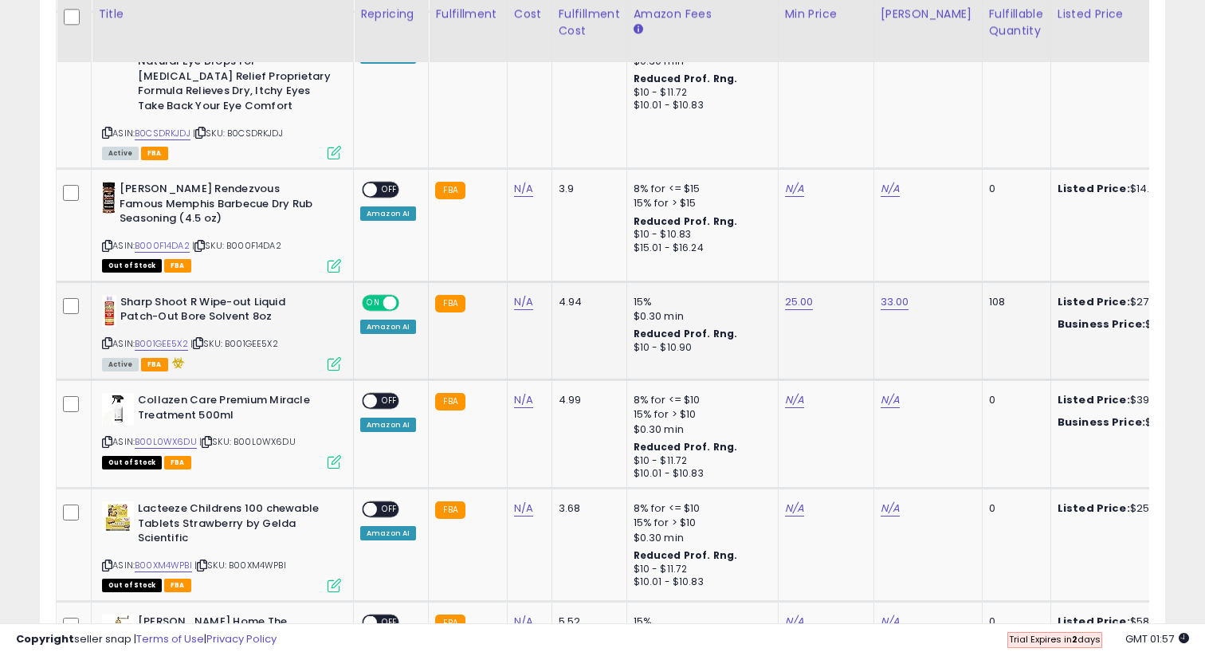  What do you see at coordinates (587, 189) in the screenshot?
I see `div: 3.9` at bounding box center [587, 189].